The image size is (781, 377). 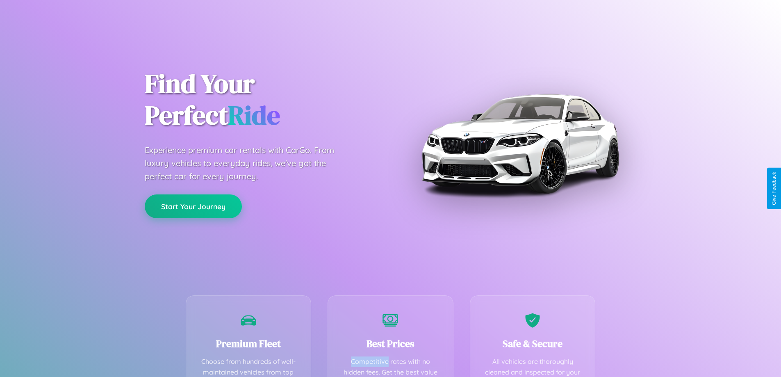 What do you see at coordinates (193, 206) in the screenshot?
I see `button: Start Your Journey` at bounding box center [193, 206].